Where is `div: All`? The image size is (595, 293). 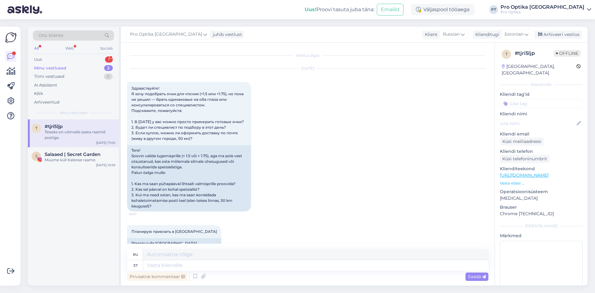 div: All is located at coordinates (36, 48).